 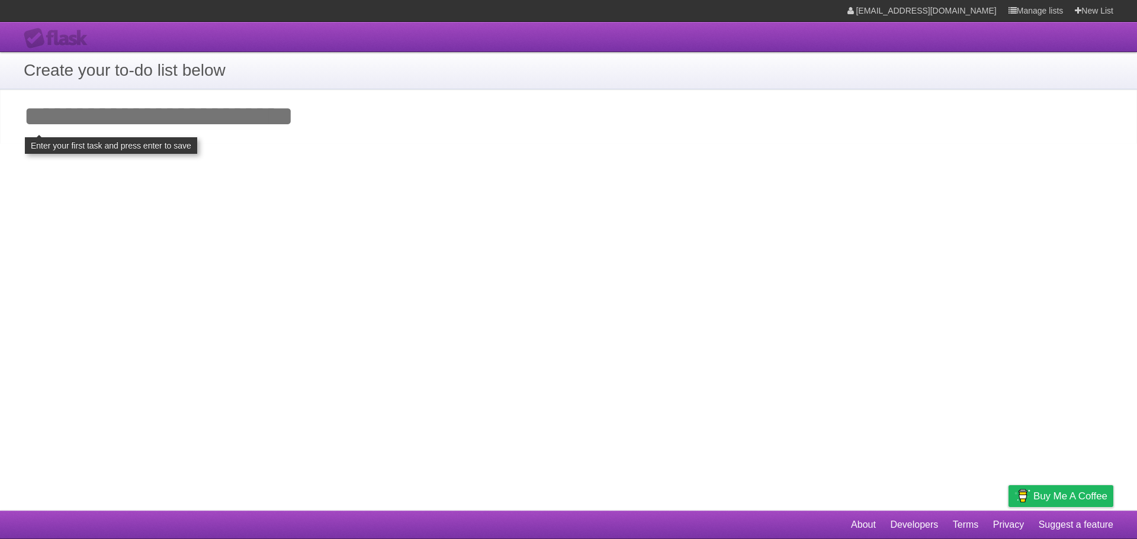 What do you see at coordinates (863, 525) in the screenshot?
I see `a: About` at bounding box center [863, 525].